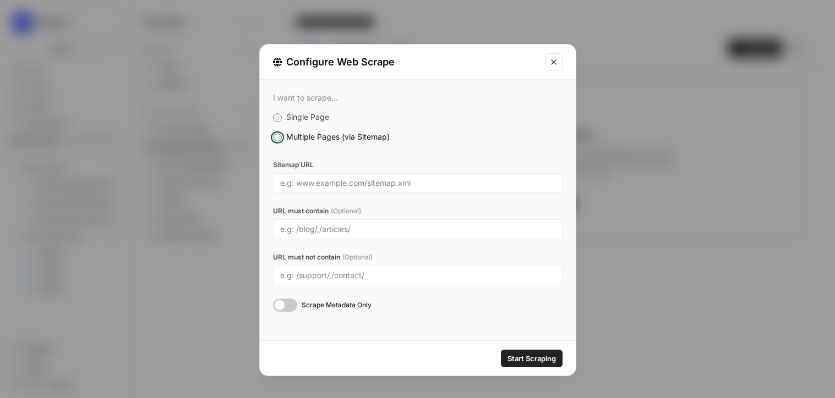 The width and height of the screenshot is (835, 398). Describe the element at coordinates (406, 62) in the screenshot. I see `div: Configure Web Scrape` at that location.